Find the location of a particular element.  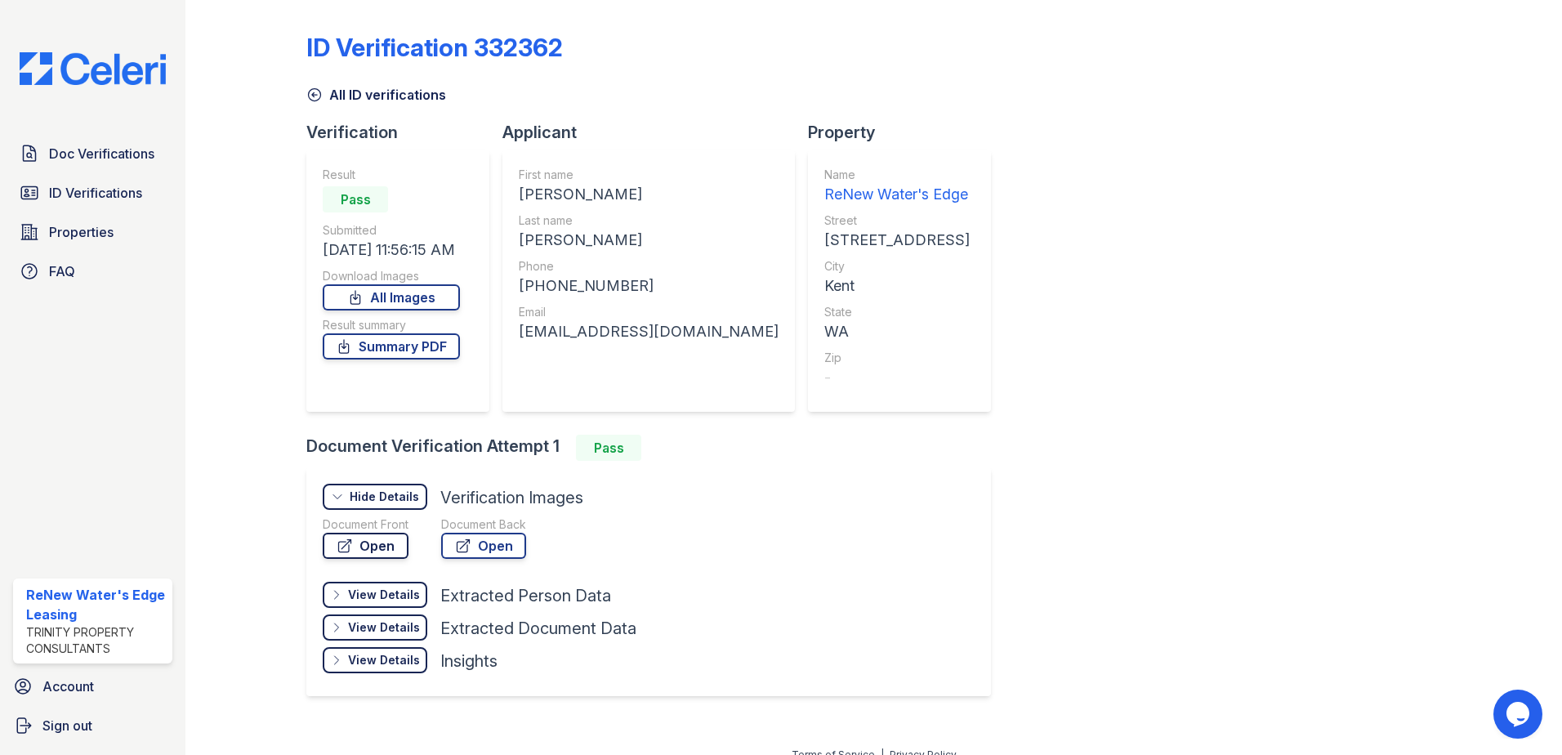

span: Sign out is located at coordinates (67, 725).